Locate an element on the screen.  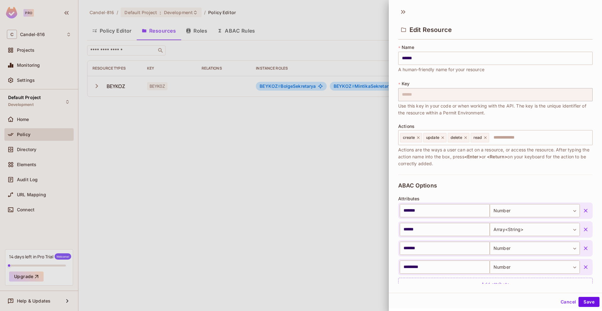
button: Save is located at coordinates (589, 302).